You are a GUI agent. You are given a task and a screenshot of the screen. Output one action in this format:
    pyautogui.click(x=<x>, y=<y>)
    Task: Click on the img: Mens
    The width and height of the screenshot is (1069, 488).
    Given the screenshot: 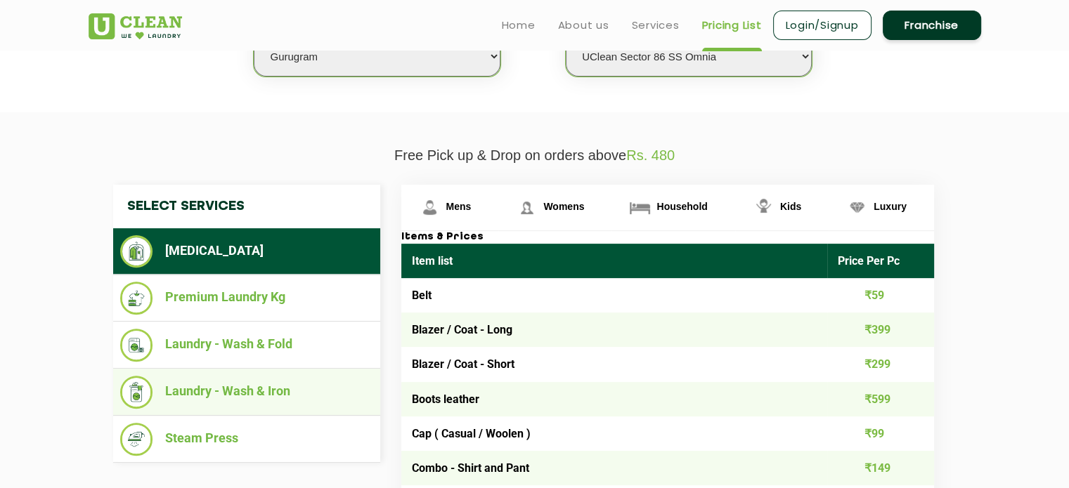 What is the action you would take?
    pyautogui.click(x=429, y=207)
    